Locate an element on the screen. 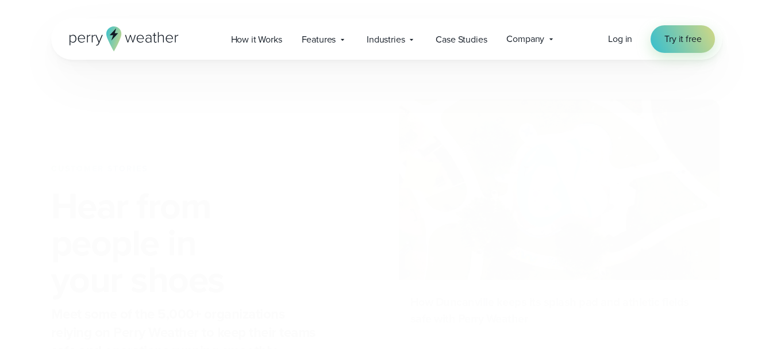  span: Features is located at coordinates (319, 40).